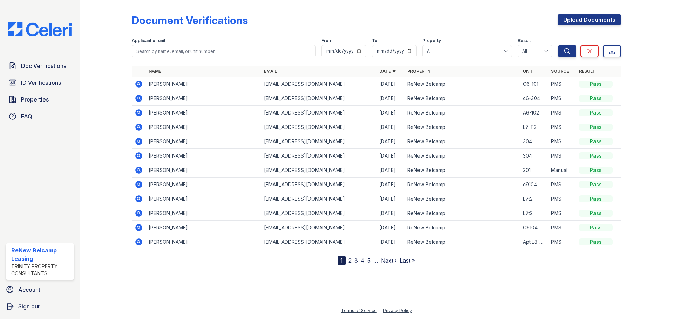 The width and height of the screenshot is (673, 319). Describe the element at coordinates (359, 311) in the screenshot. I see `a: Terms of Service` at that location.